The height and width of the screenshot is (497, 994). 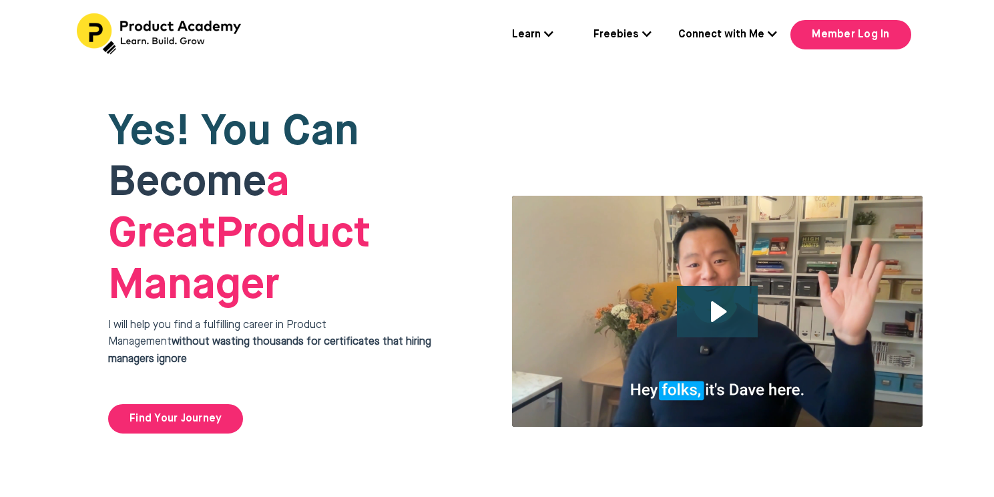 What do you see at coordinates (234, 132) in the screenshot?
I see `span: Yes! You Can` at bounding box center [234, 132].